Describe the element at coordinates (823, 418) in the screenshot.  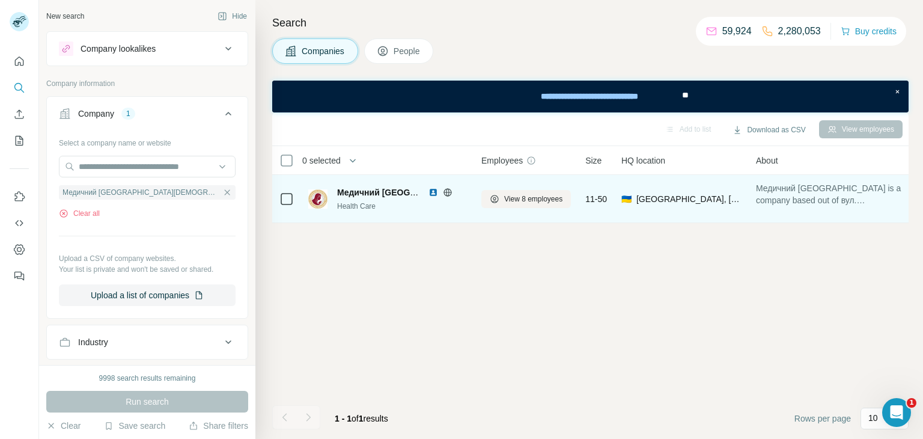
I see `span: Rows per page` at that location.